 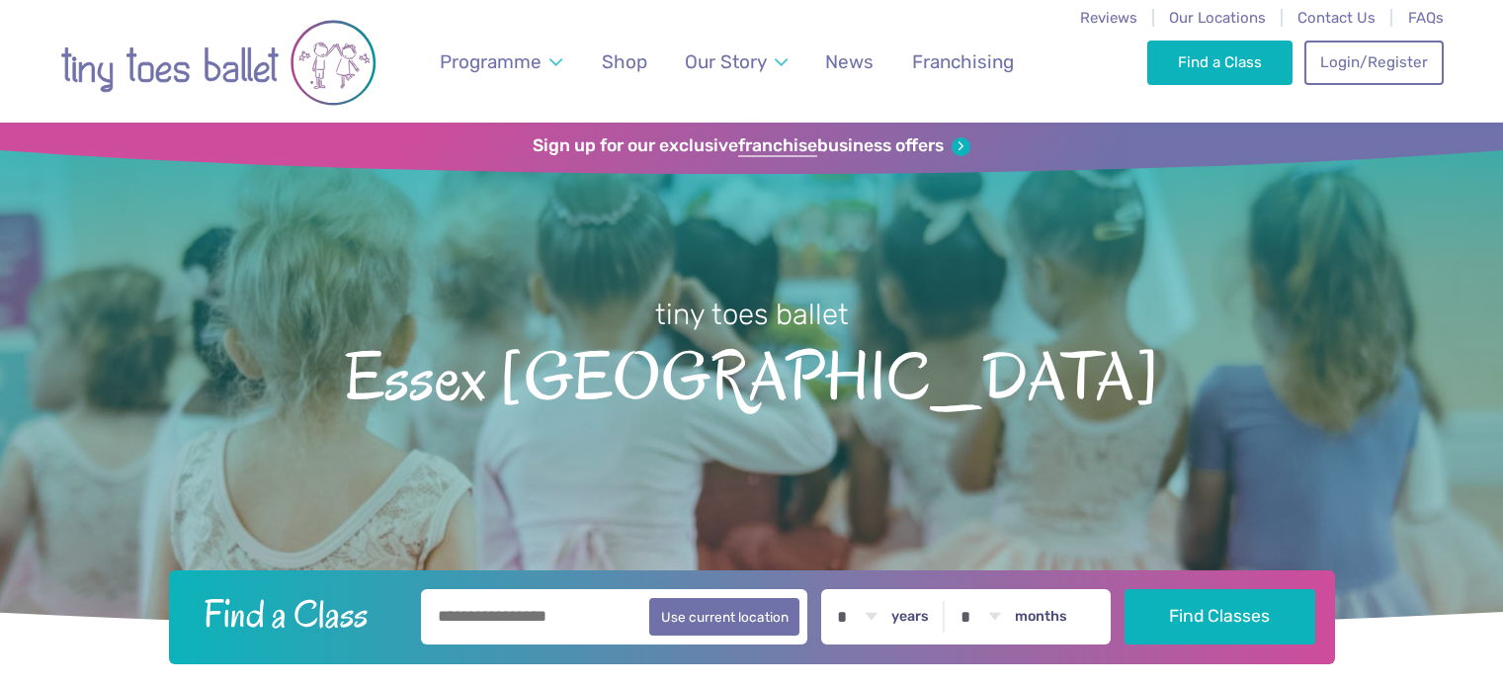 I want to click on h2: Find a Class, so click(x=297, y=614).